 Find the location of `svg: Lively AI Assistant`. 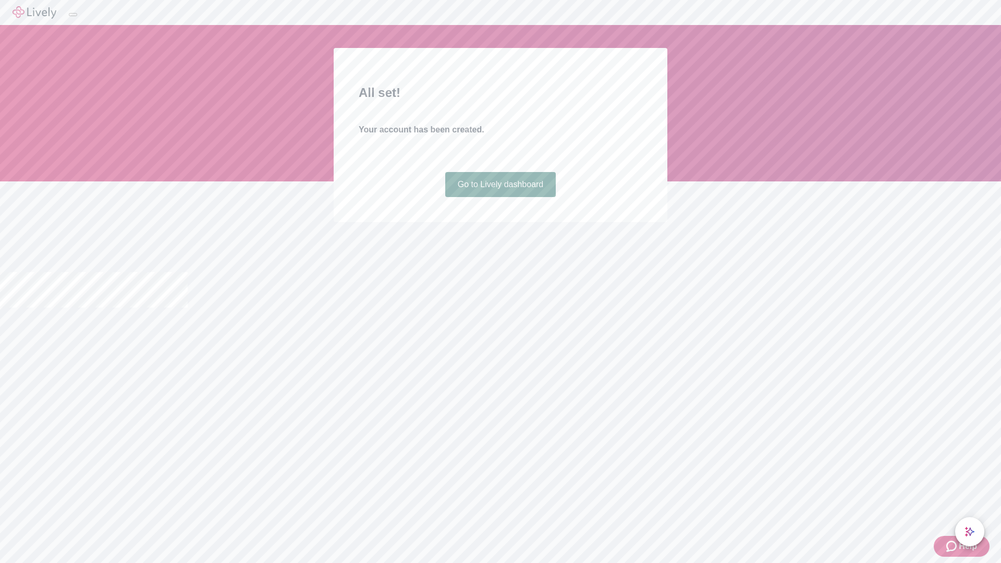

svg: Lively AI Assistant is located at coordinates (970, 532).